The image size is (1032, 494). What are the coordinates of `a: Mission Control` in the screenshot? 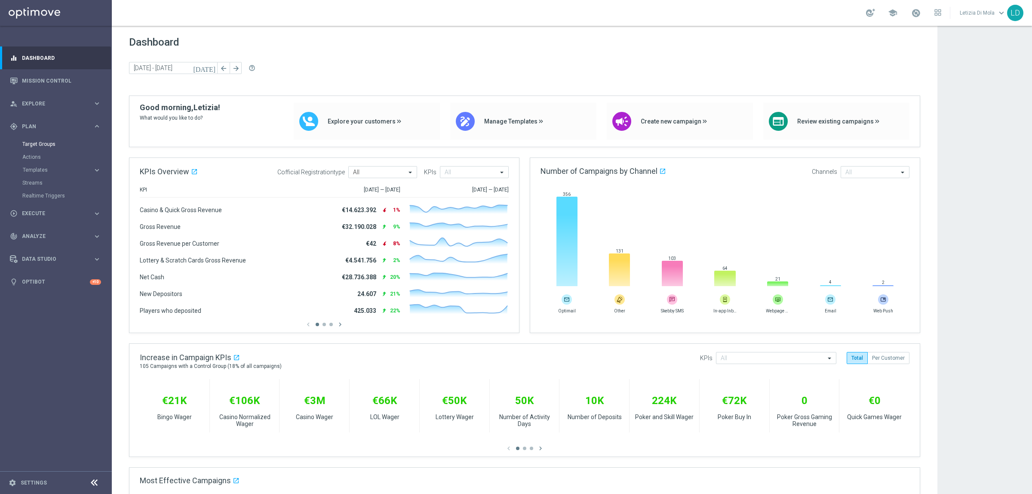 It's located at (61, 80).